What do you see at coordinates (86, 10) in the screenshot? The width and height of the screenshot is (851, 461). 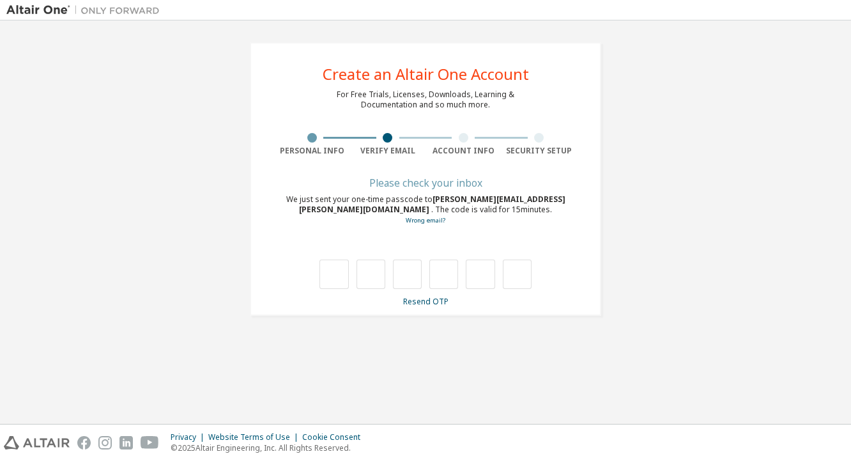 I see `img: Altair One` at bounding box center [86, 10].